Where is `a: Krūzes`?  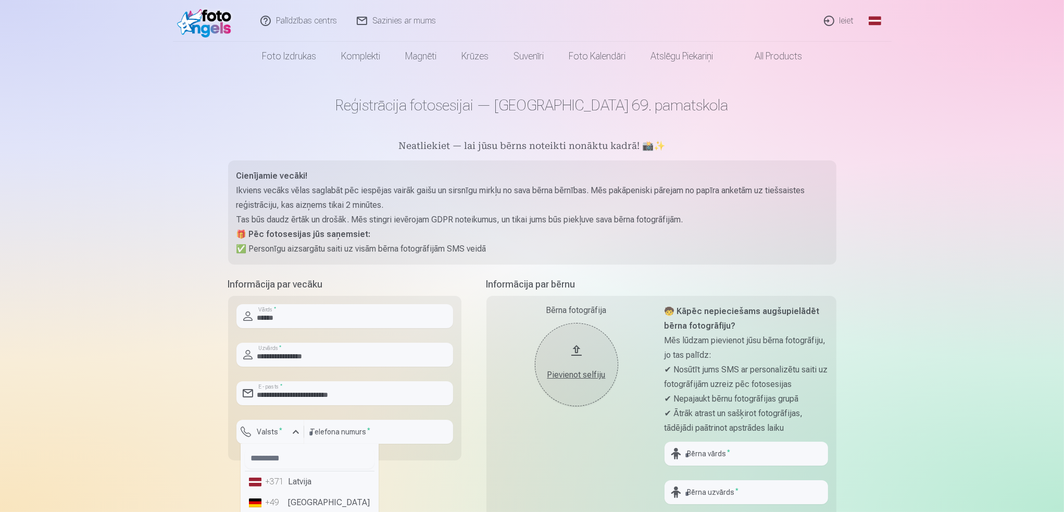 a: Krūzes is located at coordinates (475, 56).